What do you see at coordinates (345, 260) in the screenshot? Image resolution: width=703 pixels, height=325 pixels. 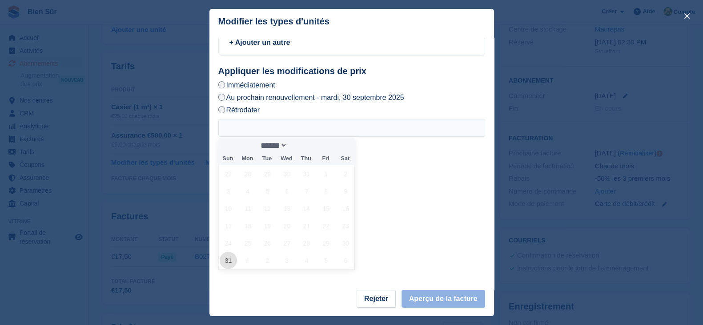 I see `span: September 6, 2025` at bounding box center [345, 260].